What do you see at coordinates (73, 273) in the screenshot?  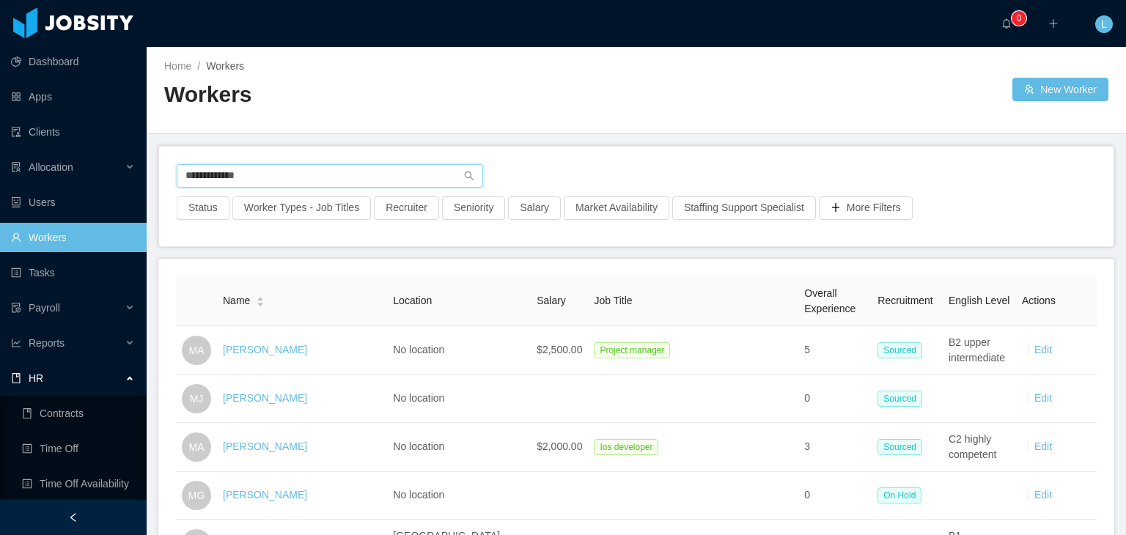 I see `a: icon: profileTasks` at bounding box center [73, 273].